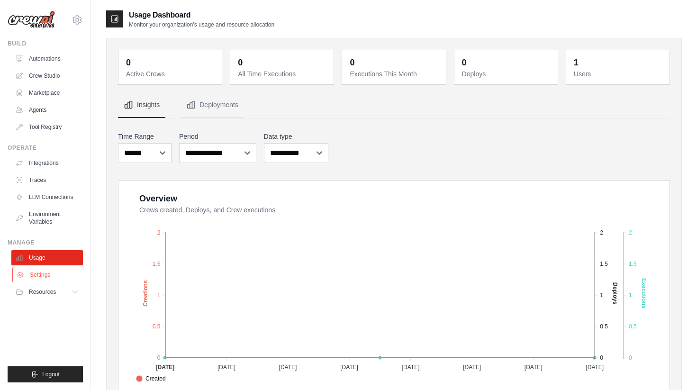 The width and height of the screenshot is (697, 390). What do you see at coordinates (201, 25) in the screenshot?
I see `p: Monitor your organization's usage and resource allocation` at bounding box center [201, 25].